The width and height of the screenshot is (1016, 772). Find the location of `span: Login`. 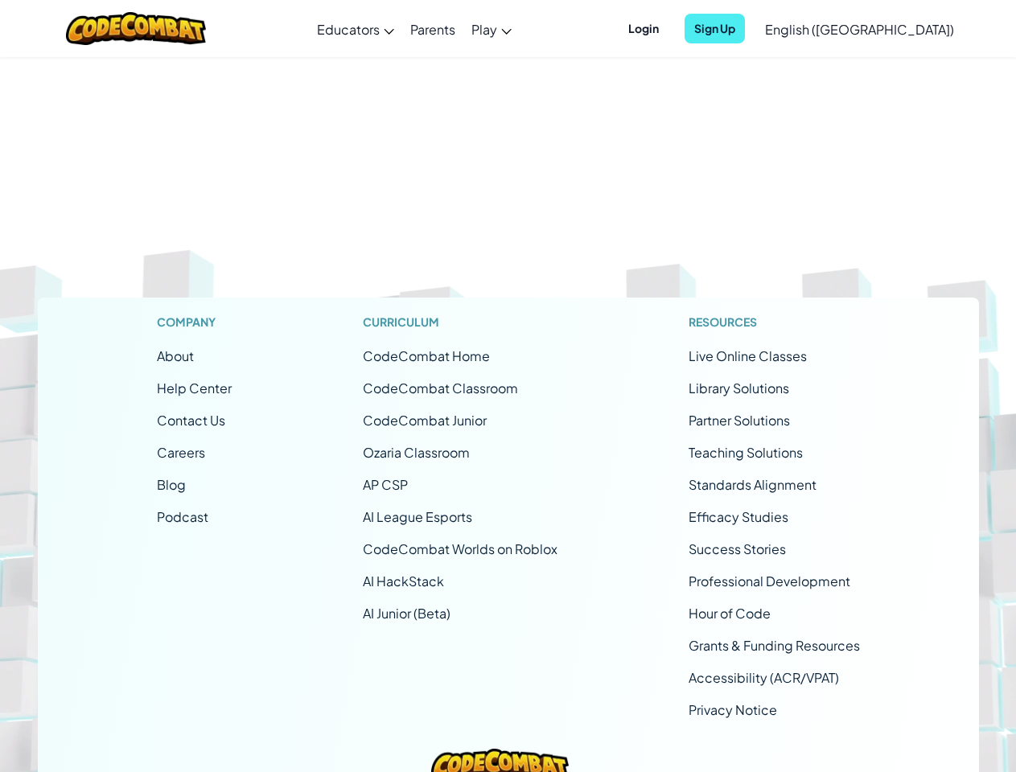

span: Login is located at coordinates (643, 28).